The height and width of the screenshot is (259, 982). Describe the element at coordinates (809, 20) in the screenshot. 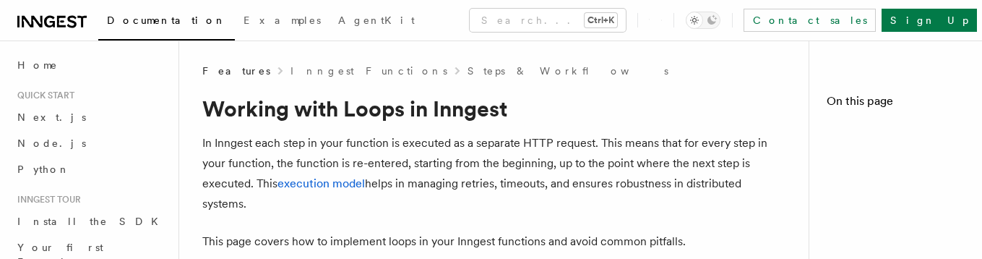

I see `a: Contact sales` at that location.